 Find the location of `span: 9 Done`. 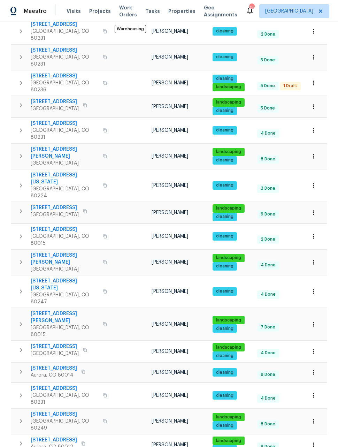

span: 9 Done is located at coordinates (268, 214).